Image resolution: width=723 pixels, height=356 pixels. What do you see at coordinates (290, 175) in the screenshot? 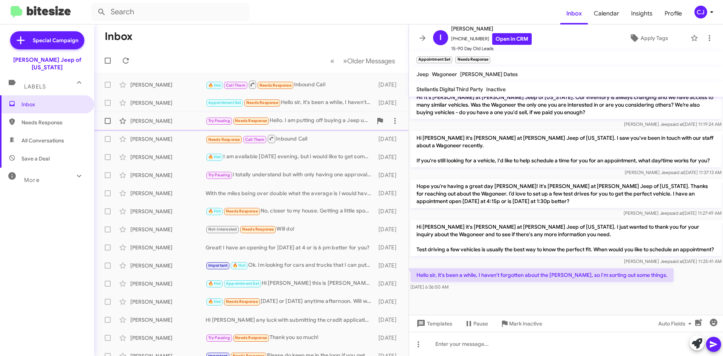
I see `div: I totally understand but with only having one approval and them needing clear documents to prove ...` at bounding box center [290, 175].